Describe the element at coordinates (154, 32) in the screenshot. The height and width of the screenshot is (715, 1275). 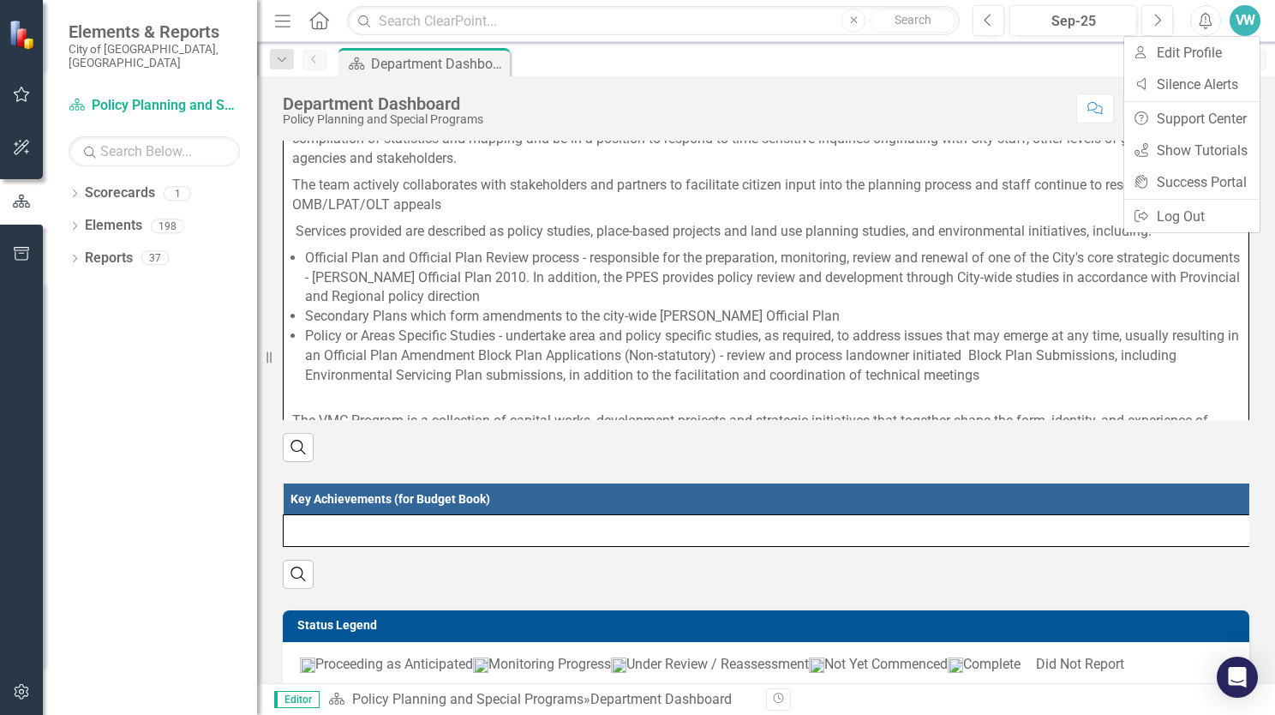
I see `span: Elements & Reports` at that location.